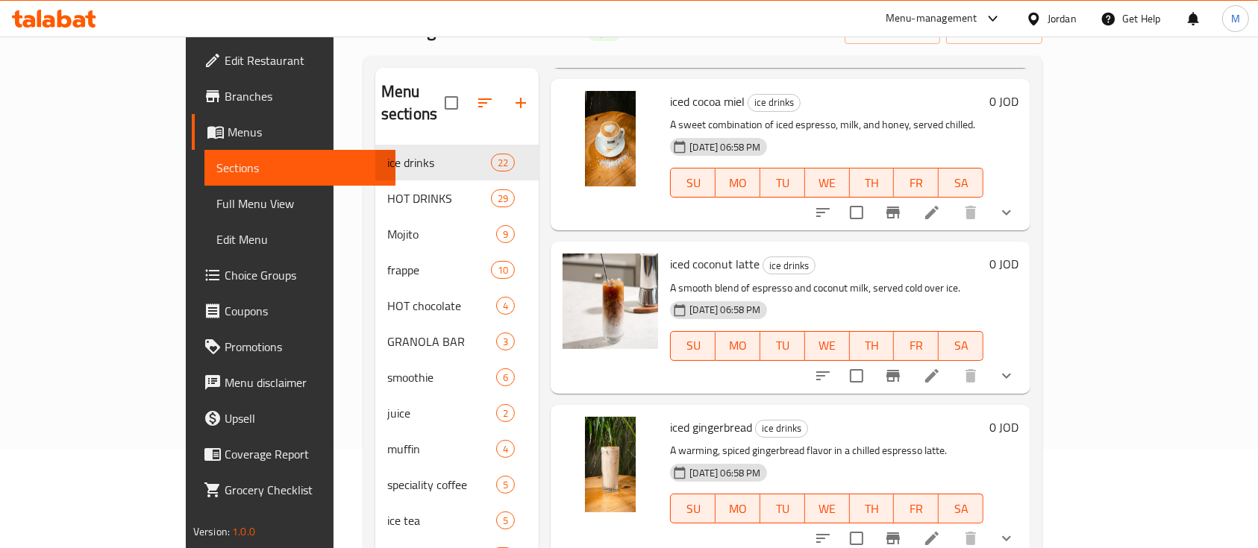  Describe the element at coordinates (211, 532) in the screenshot. I see `span: Version:` at that location.